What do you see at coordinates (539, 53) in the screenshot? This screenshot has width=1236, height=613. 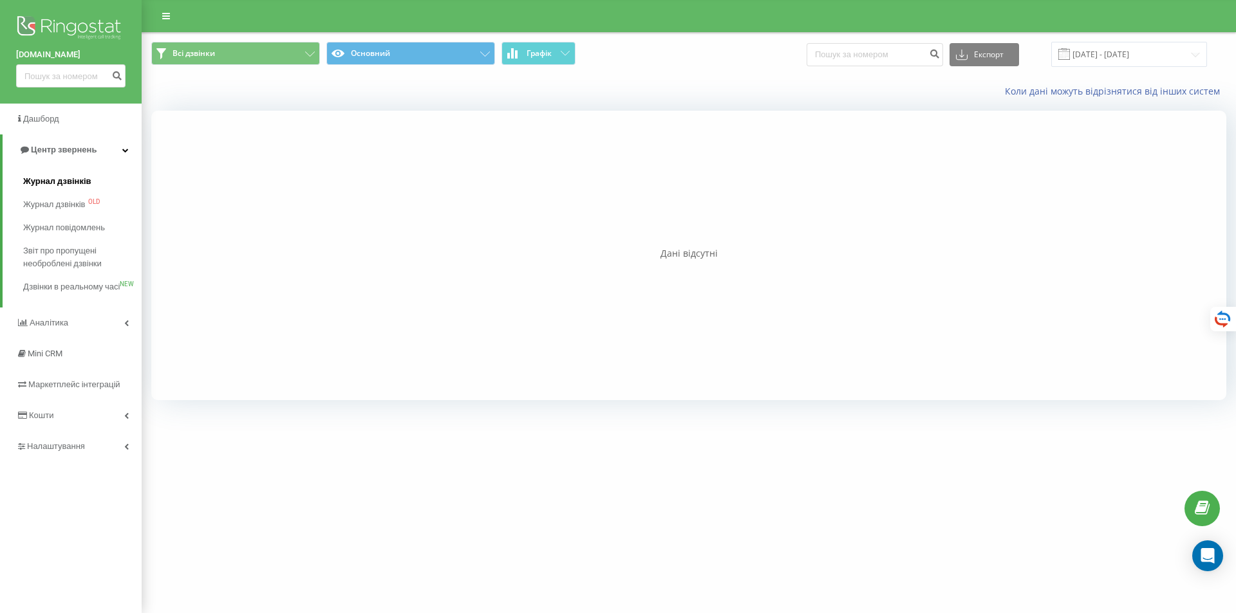 I see `span: Графік` at bounding box center [539, 53].